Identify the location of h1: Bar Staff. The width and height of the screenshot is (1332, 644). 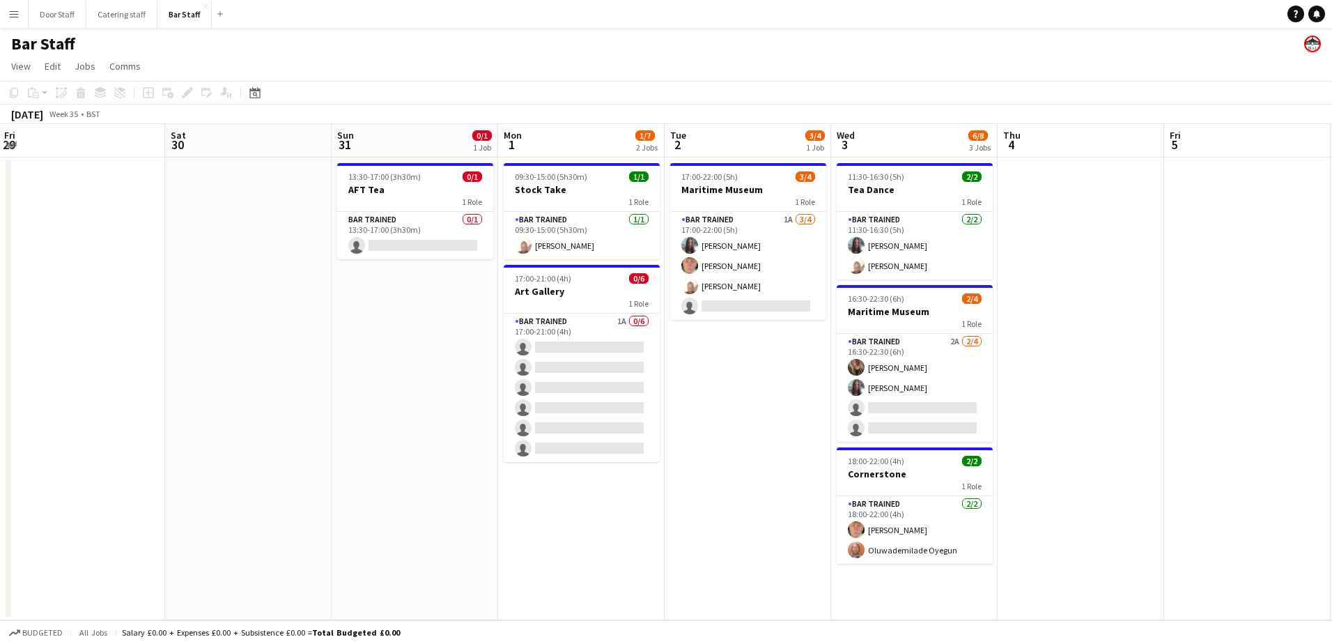
(43, 44).